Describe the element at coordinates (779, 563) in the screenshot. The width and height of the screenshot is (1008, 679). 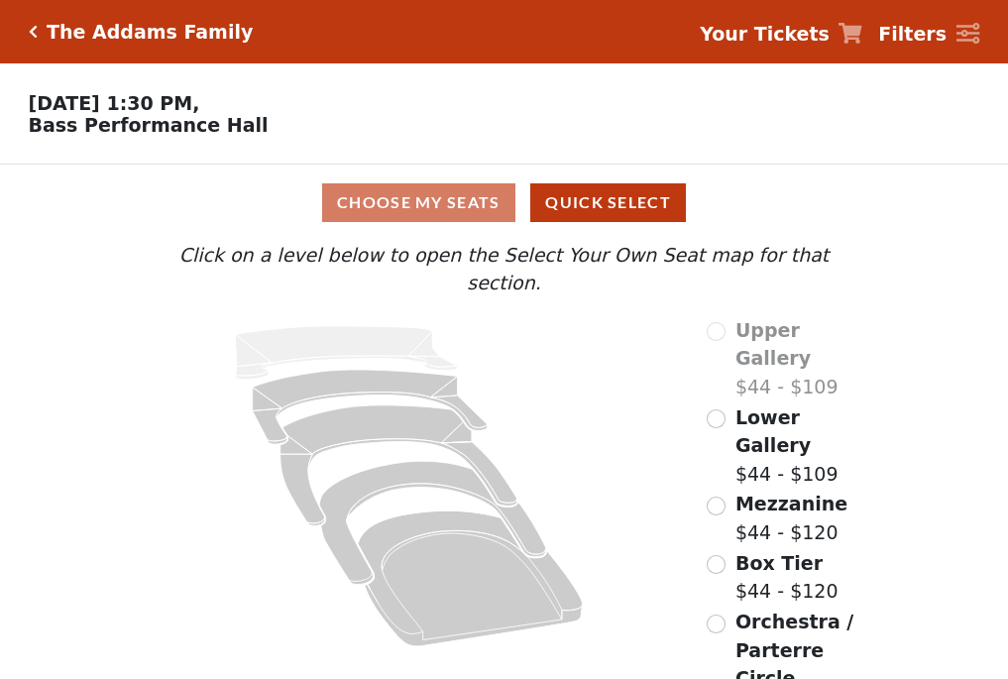
I see `span: Box Tier` at that location.